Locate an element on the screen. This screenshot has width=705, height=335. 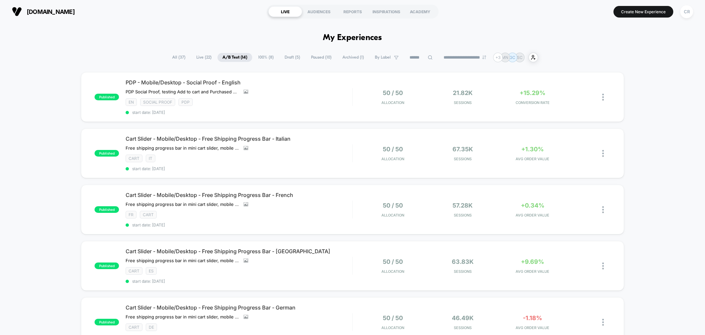
div: ACADEMY is located at coordinates (420, 12).